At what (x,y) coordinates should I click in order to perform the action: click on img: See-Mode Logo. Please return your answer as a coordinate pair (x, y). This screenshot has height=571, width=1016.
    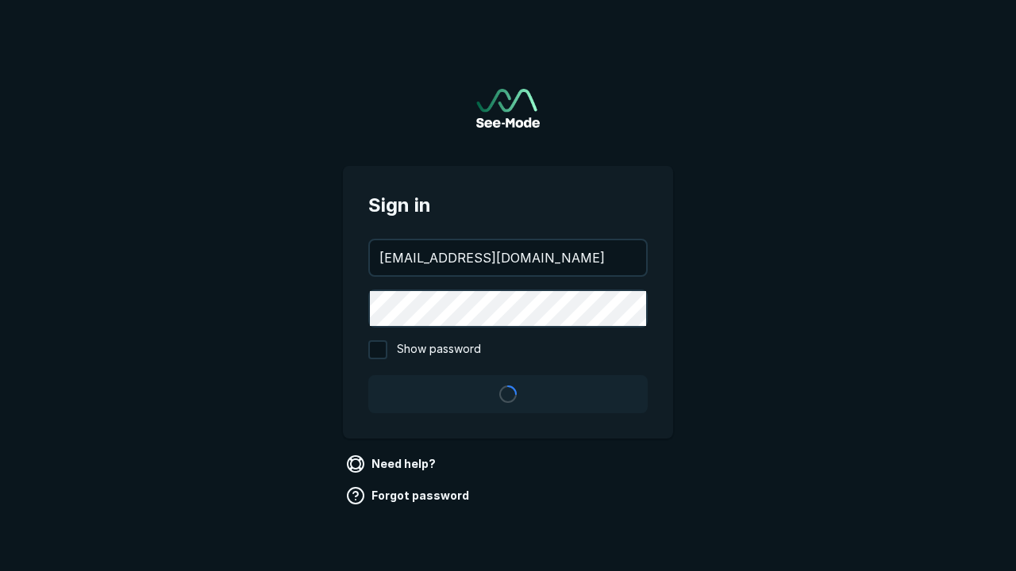
    Looking at the image, I should click on (508, 108).